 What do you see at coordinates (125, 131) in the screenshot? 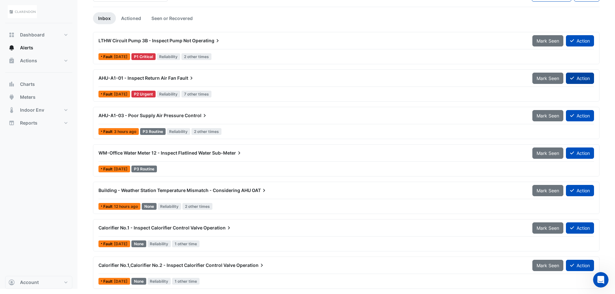
I see `span: Tue 12-Aug-2025 06:15 IST` at bounding box center [125, 131].